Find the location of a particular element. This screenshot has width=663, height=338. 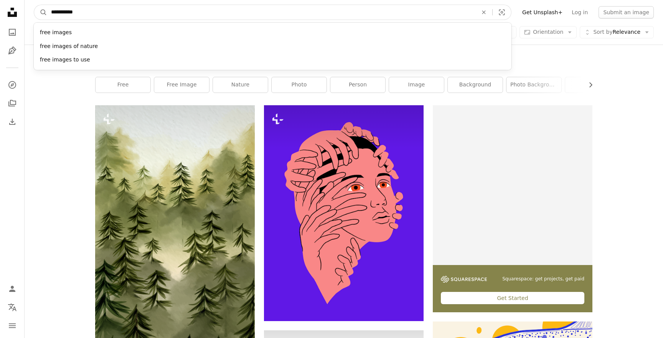

a: nature is located at coordinates (240, 85).